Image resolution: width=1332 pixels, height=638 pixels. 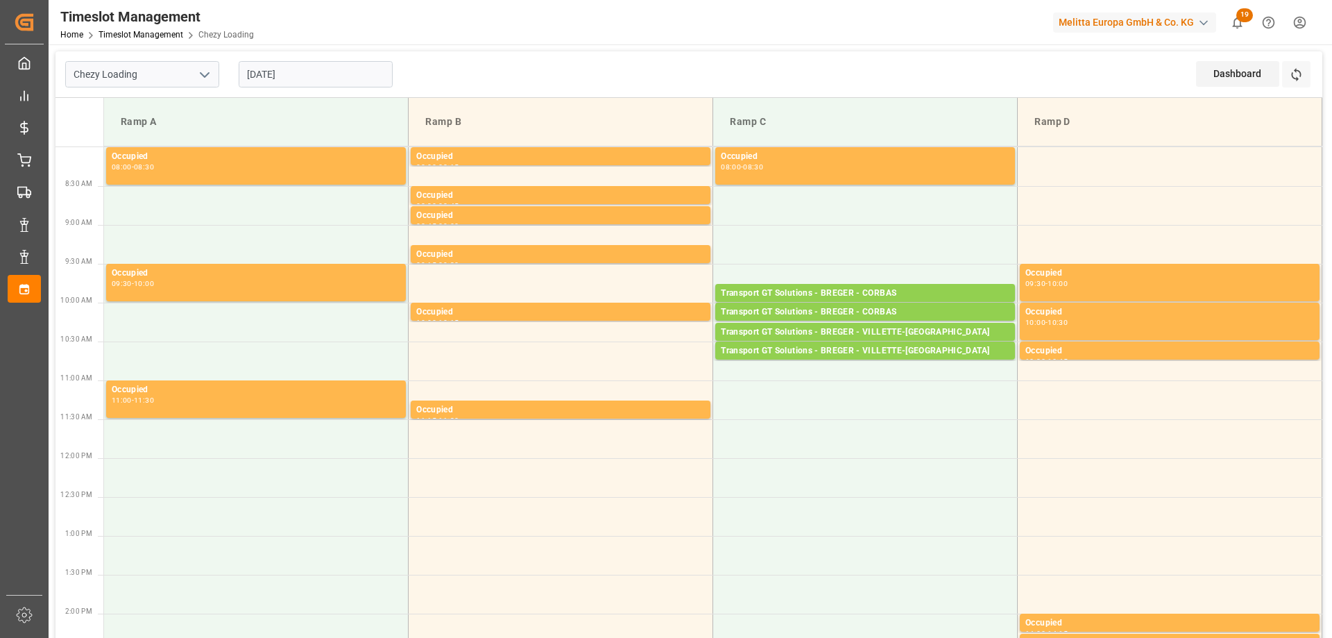 What do you see at coordinates (76, 494) in the screenshot?
I see `span: 12:30 PM` at bounding box center [76, 494].